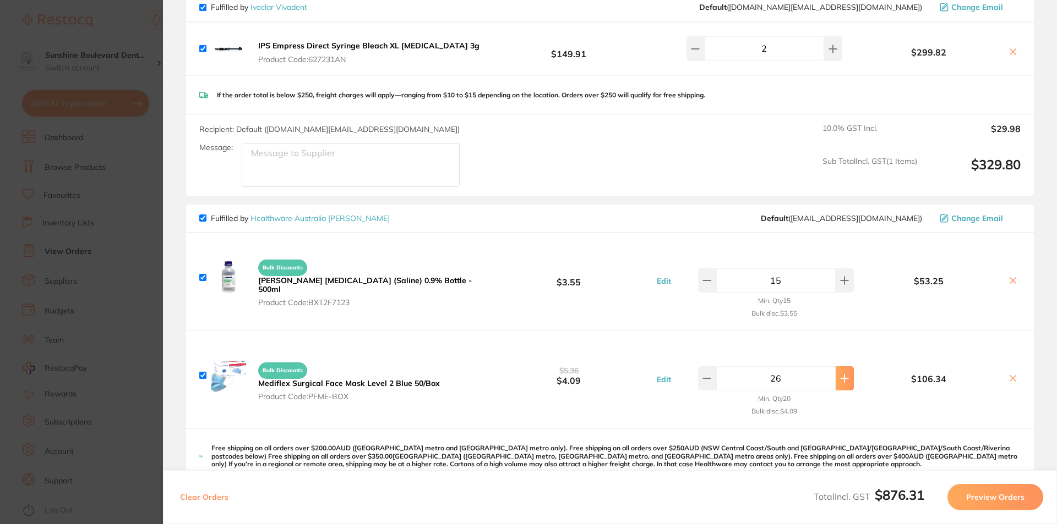  Describe the element at coordinates (569, 48) in the screenshot. I see `b: $149.91` at that location.